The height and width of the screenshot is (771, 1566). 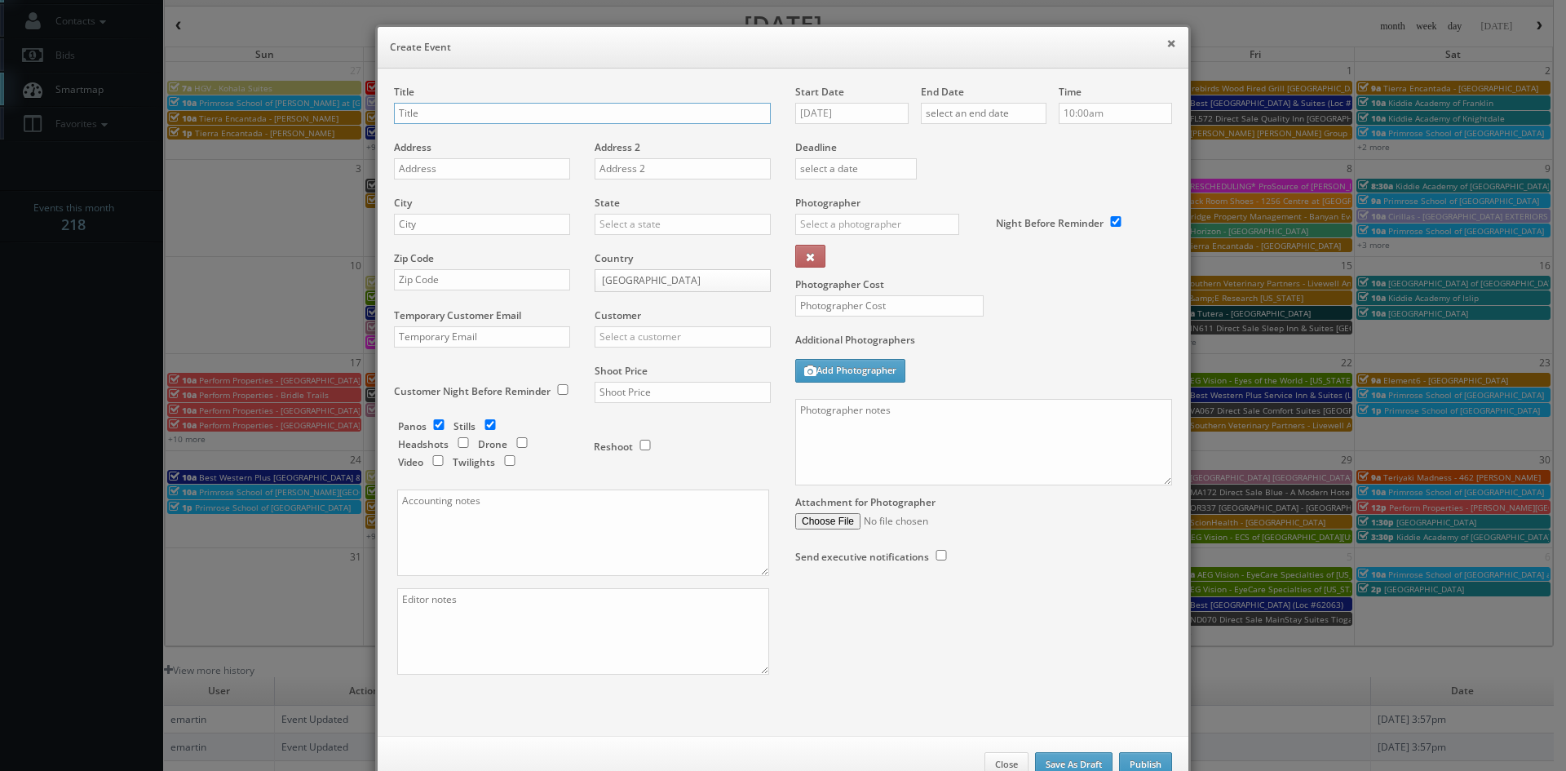 I want to click on h6: Create Event, so click(x=783, y=47).